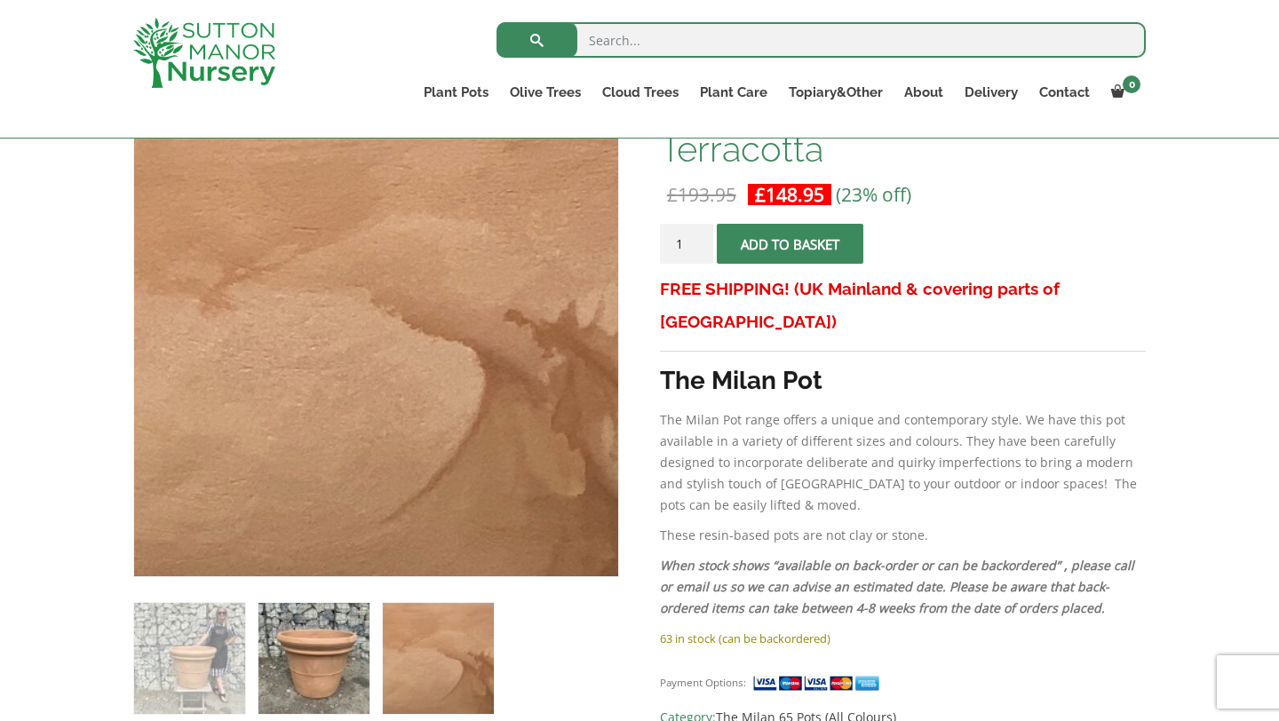 Image resolution: width=1279 pixels, height=721 pixels. Describe the element at coordinates (456, 92) in the screenshot. I see `a: Plant Pots` at that location.